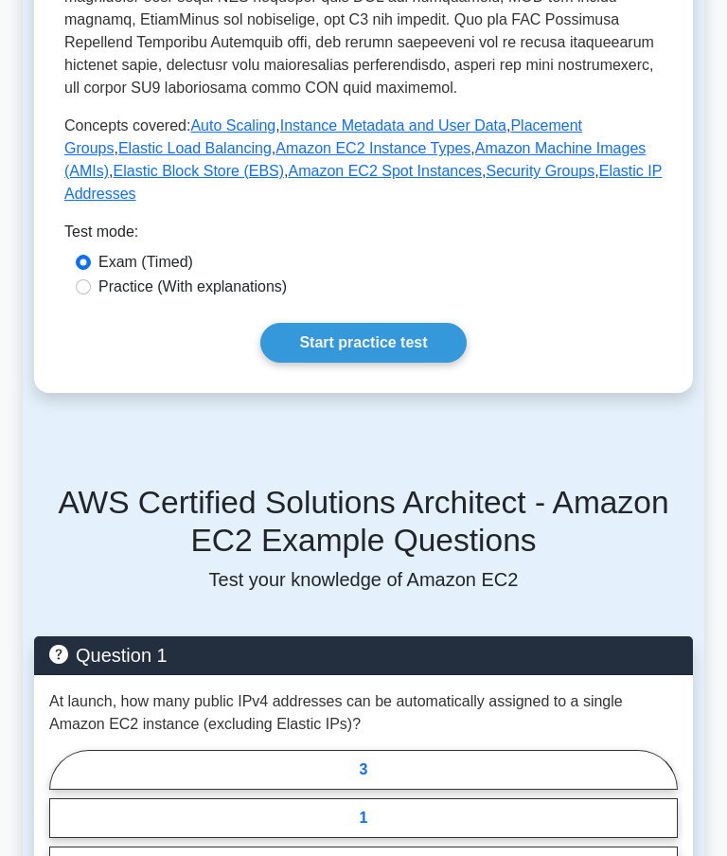 This screenshot has width=727, height=856. I want to click on h5: AWS Certified Solutions Architect - Amazon EC2 Example Questions, so click(363, 522).